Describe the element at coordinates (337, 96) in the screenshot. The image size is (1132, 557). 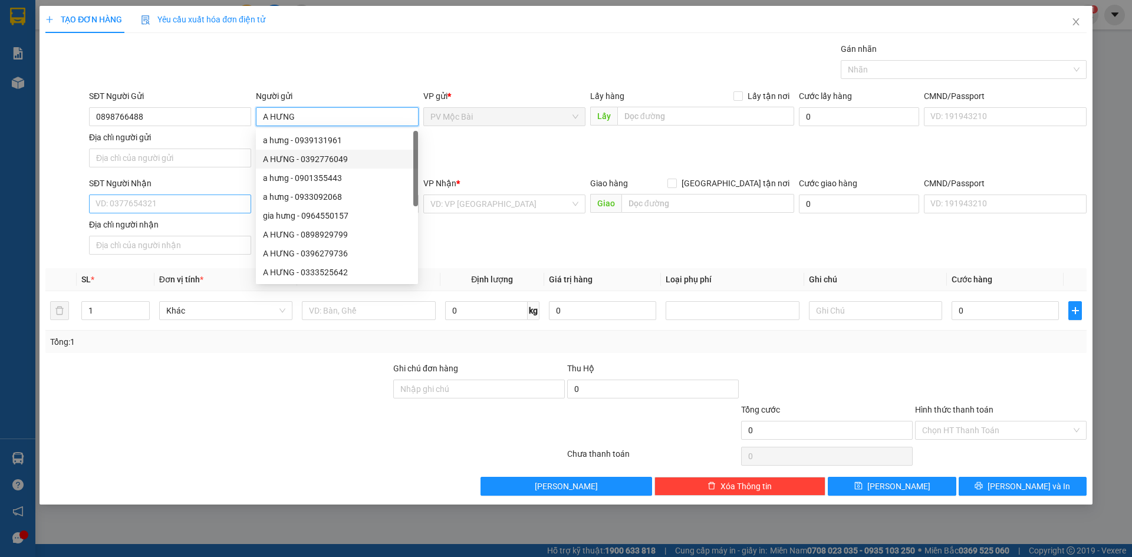
I see `div: Người gửi` at that location.